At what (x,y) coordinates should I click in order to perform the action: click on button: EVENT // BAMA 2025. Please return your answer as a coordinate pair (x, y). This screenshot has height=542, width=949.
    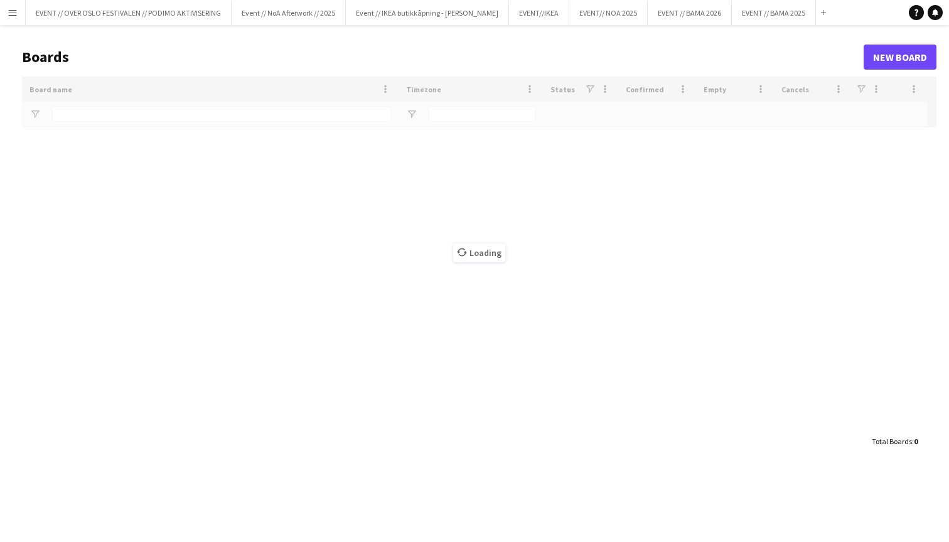
    Looking at the image, I should click on (774, 13).